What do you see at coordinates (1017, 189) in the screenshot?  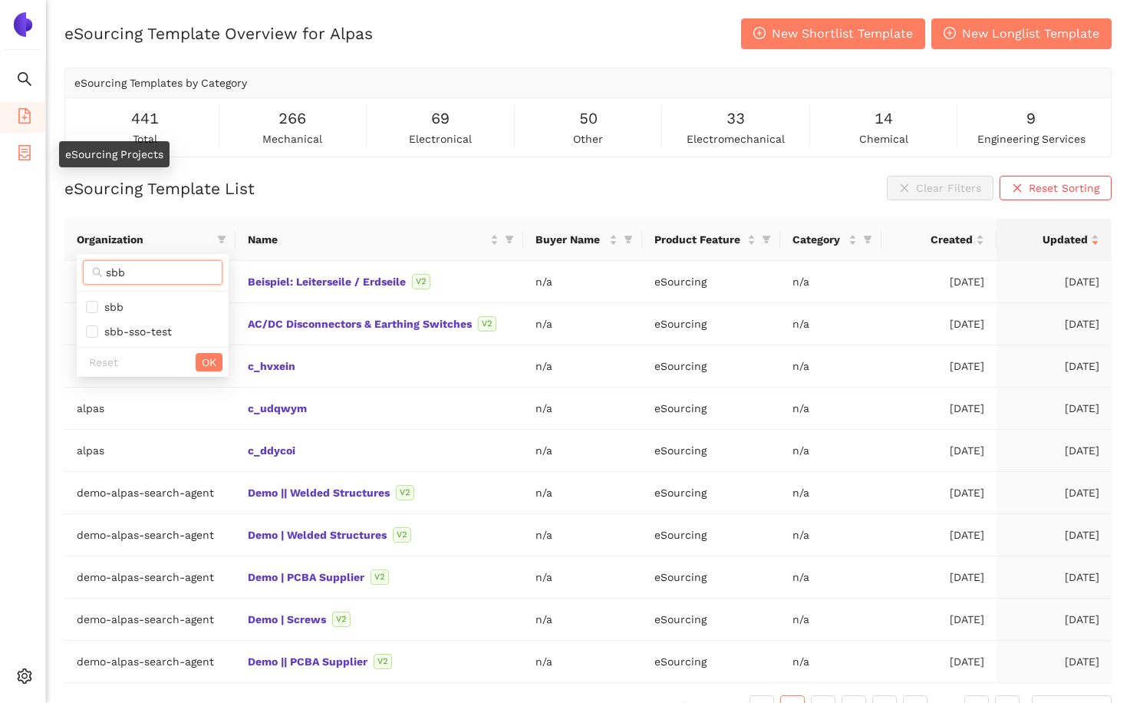 I see `span: close` at bounding box center [1017, 189].